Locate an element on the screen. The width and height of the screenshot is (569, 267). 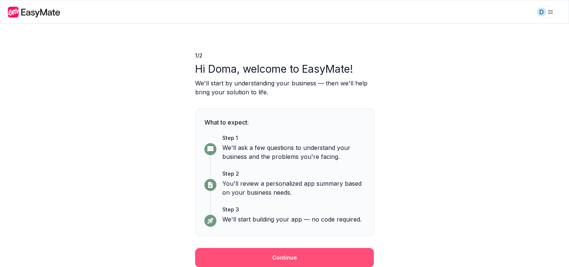
p: Step 2 is located at coordinates (293, 173).